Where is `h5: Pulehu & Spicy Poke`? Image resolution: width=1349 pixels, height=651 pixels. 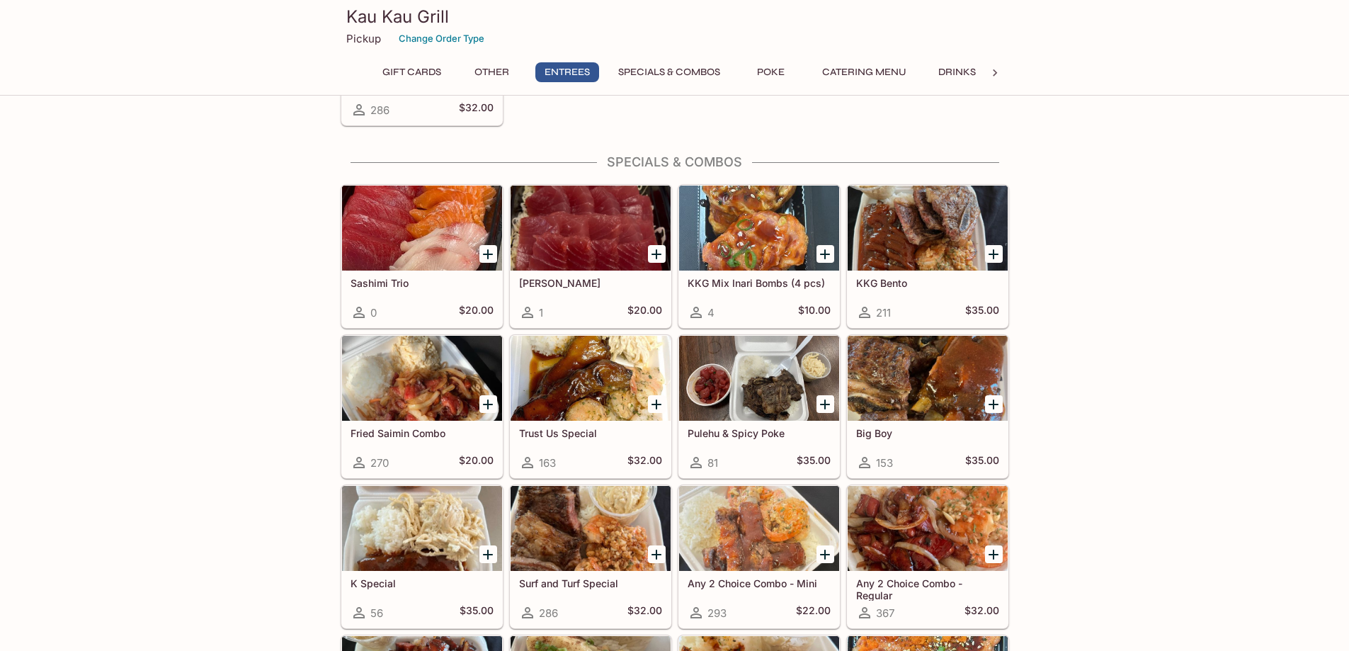 h5: Pulehu & Spicy Poke is located at coordinates (759, 433).